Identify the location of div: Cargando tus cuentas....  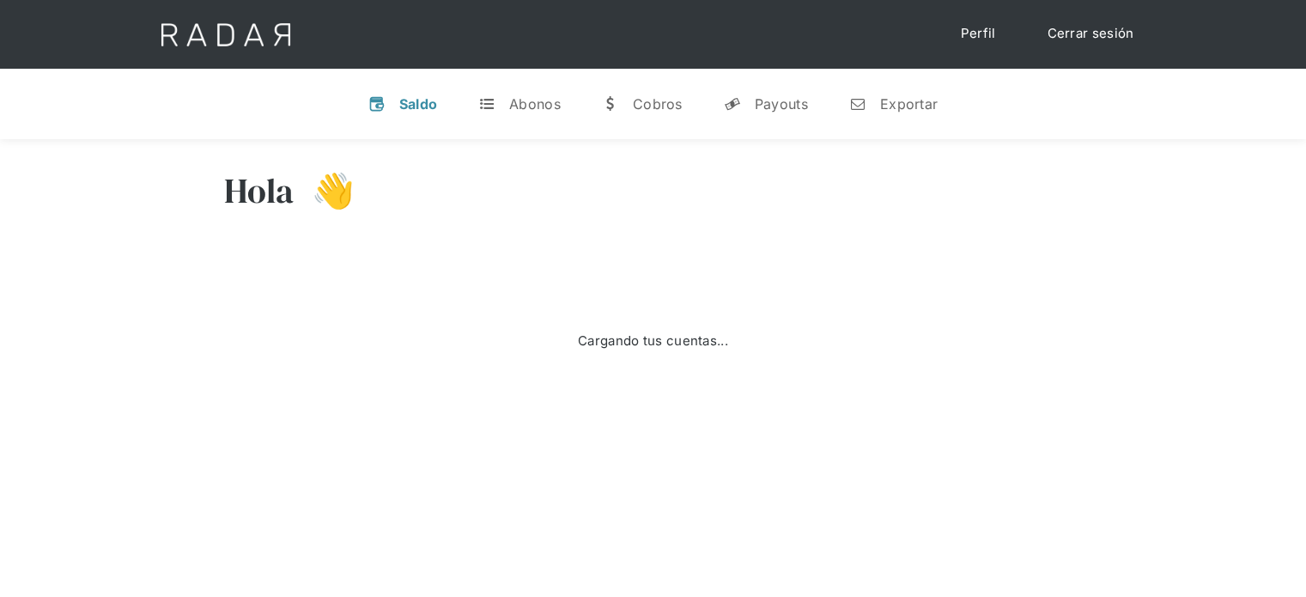
(652, 341).